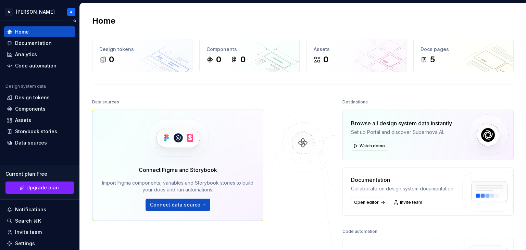 The image size is (526, 250). What do you see at coordinates (30, 209) in the screenshot?
I see `div: Notifications` at bounding box center [30, 209].